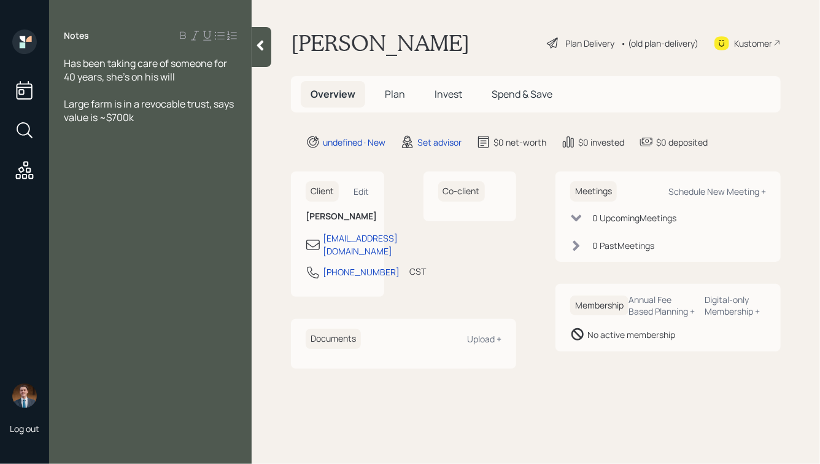 The height and width of the screenshot is (464, 820). I want to click on div: CST, so click(418, 271).